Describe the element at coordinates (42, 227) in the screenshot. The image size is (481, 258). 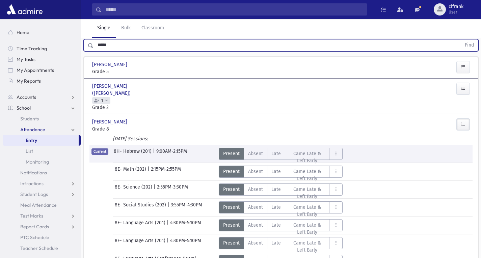
I see `a: Report Cards` at that location.